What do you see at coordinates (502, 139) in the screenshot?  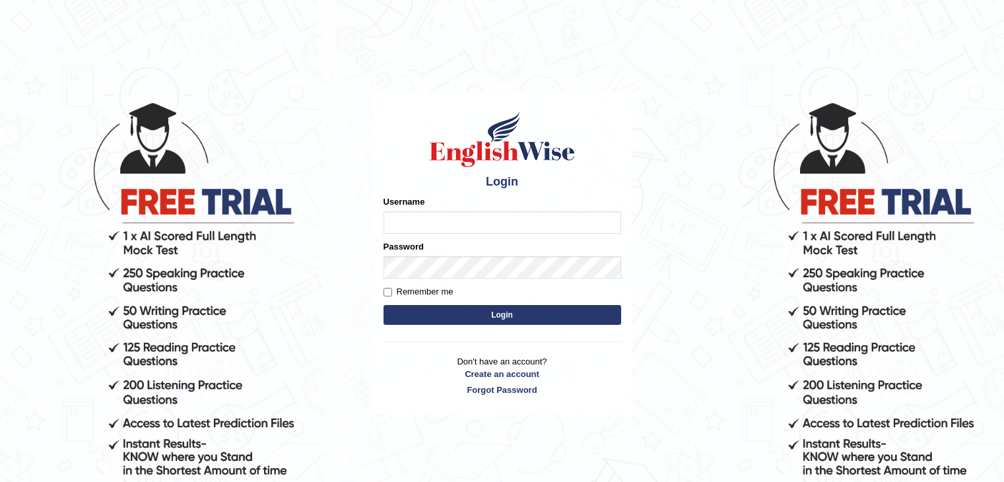 I see `img: Logo of English Wise sign in for intelligent practice with AI` at bounding box center [502, 139].